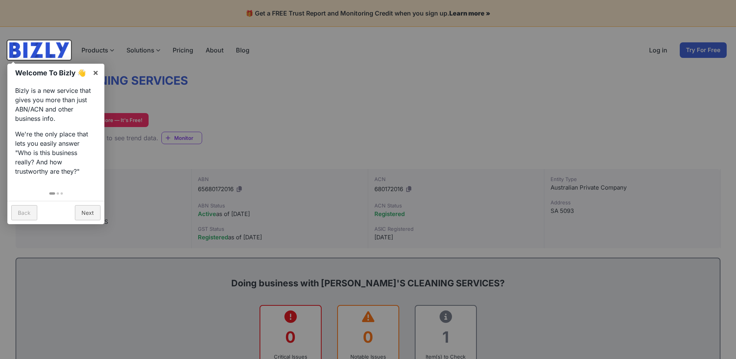 This screenshot has width=736, height=359. Describe the element at coordinates (56, 104) in the screenshot. I see `p: Bizly is a new service that gives you more than just ABN/ACN and other business info.` at that location.